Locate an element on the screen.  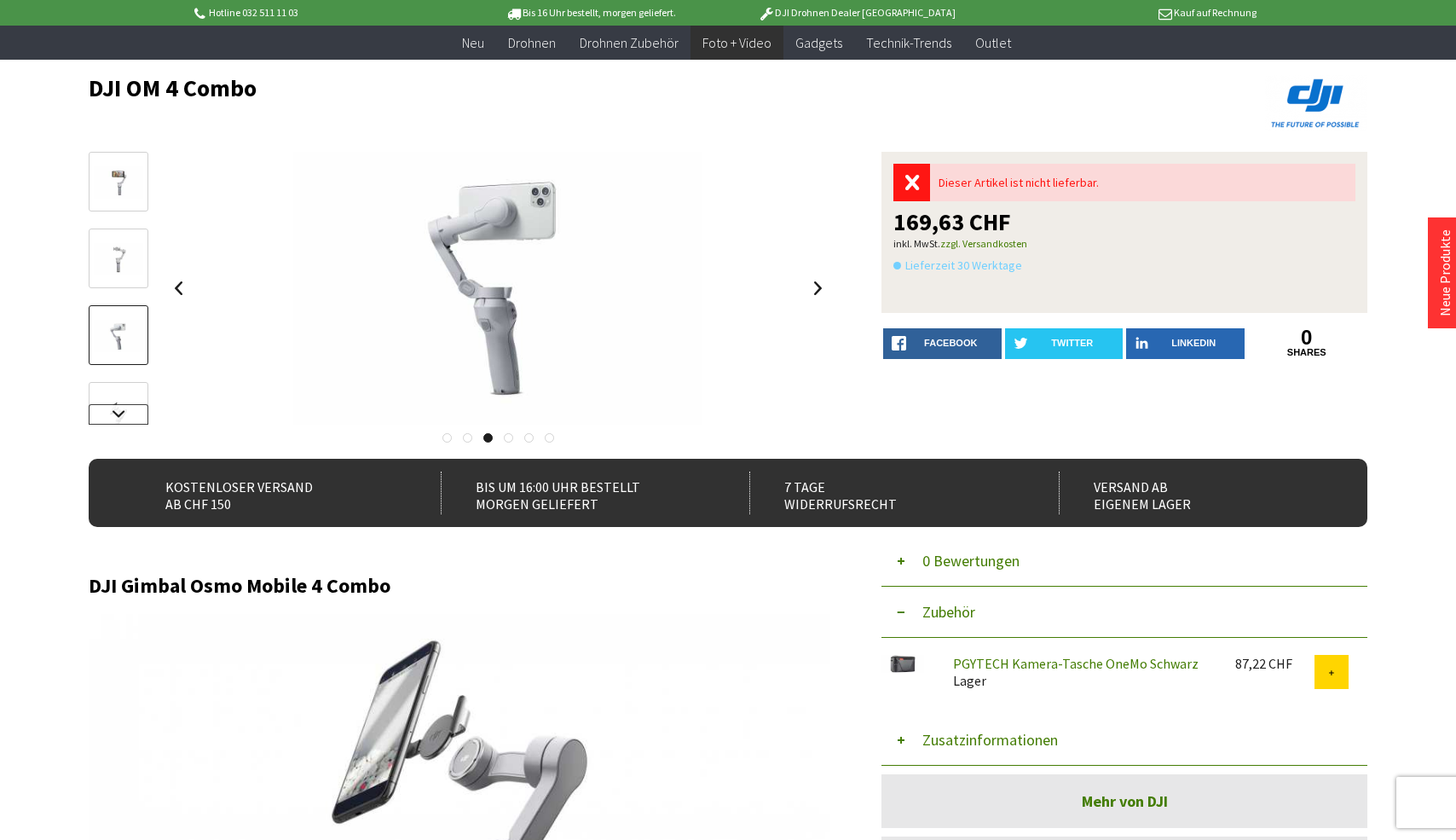
p: Hotline 032 511 11 03 is located at coordinates (323, 13).